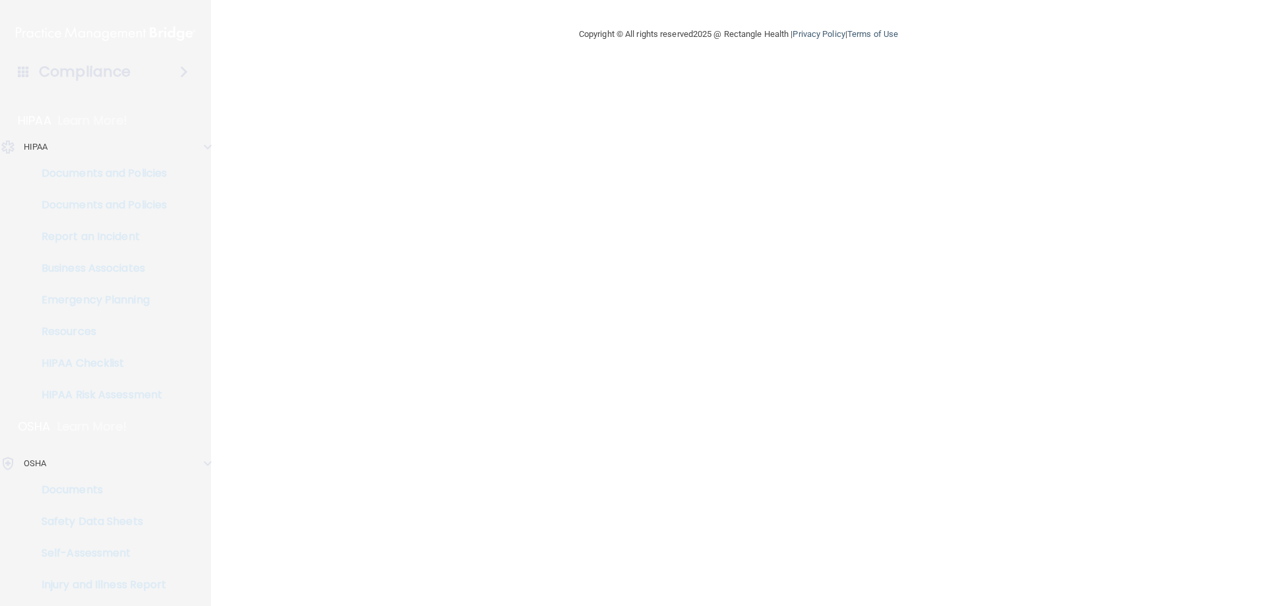 This screenshot has width=1266, height=606. What do you see at coordinates (872, 34) in the screenshot?
I see `a: Terms of Use` at bounding box center [872, 34].